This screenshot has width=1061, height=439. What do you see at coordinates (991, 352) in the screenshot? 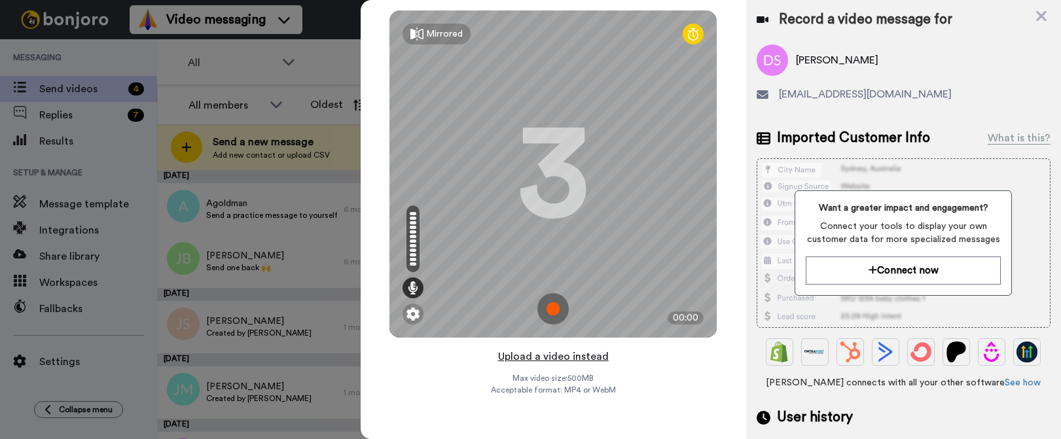
I see `img: Drip` at bounding box center [991, 352].